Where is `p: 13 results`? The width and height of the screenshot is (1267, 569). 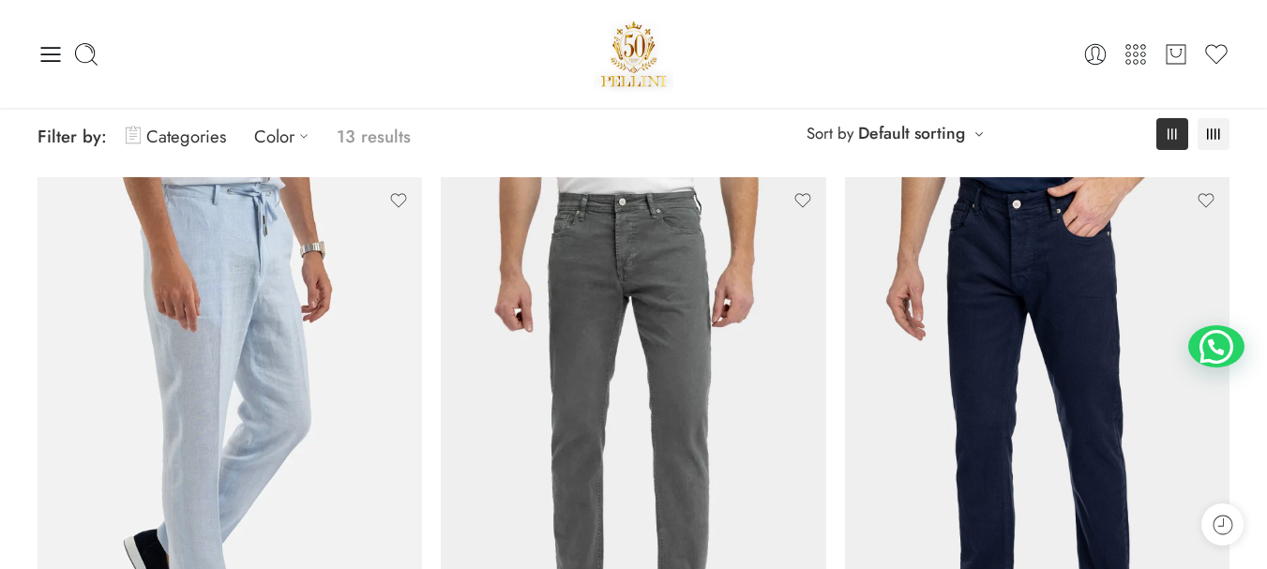
p: 13 results is located at coordinates (373, 136).